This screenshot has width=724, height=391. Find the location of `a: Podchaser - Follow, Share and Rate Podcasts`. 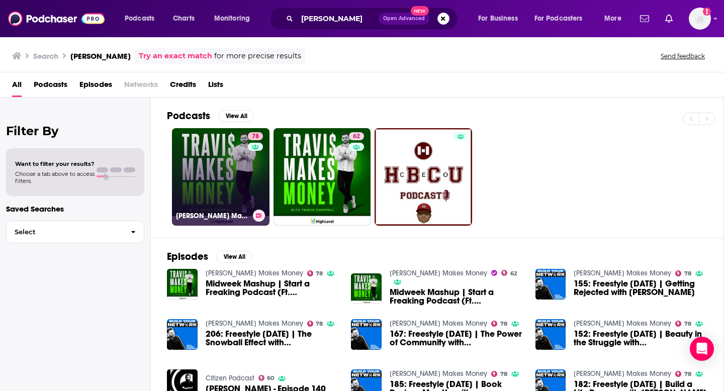

a: Podchaser - Follow, Share and Rate Podcasts is located at coordinates (56, 19).